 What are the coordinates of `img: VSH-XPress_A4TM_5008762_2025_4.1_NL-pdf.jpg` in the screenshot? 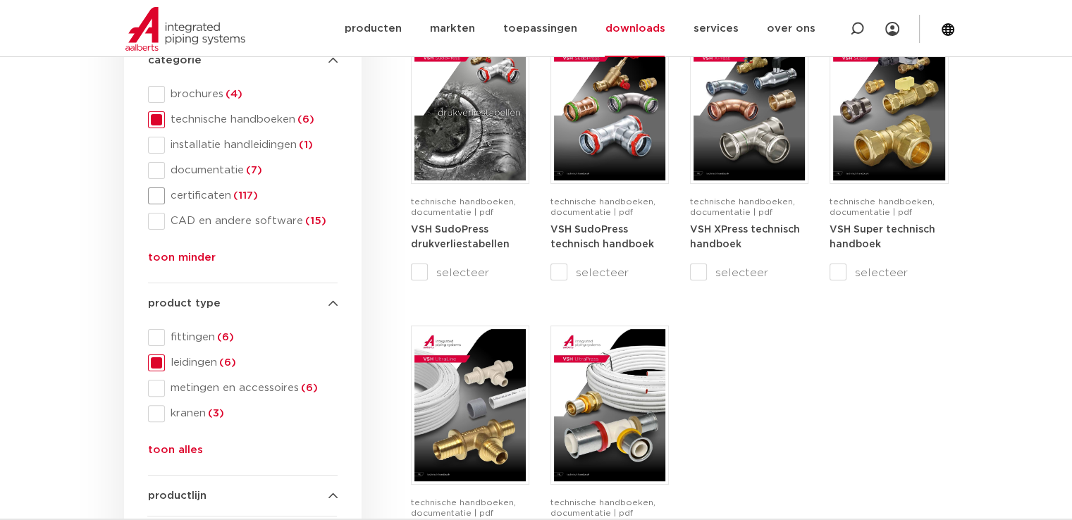 It's located at (749, 104).